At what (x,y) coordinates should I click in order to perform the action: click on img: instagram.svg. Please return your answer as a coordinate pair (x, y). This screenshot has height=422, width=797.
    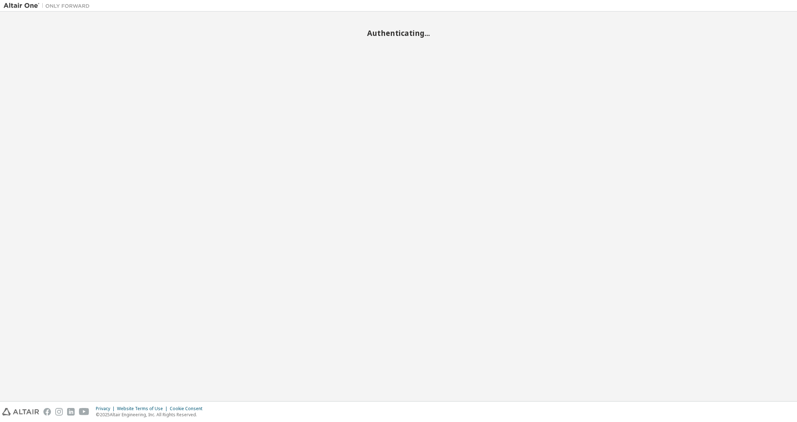
    Looking at the image, I should click on (59, 411).